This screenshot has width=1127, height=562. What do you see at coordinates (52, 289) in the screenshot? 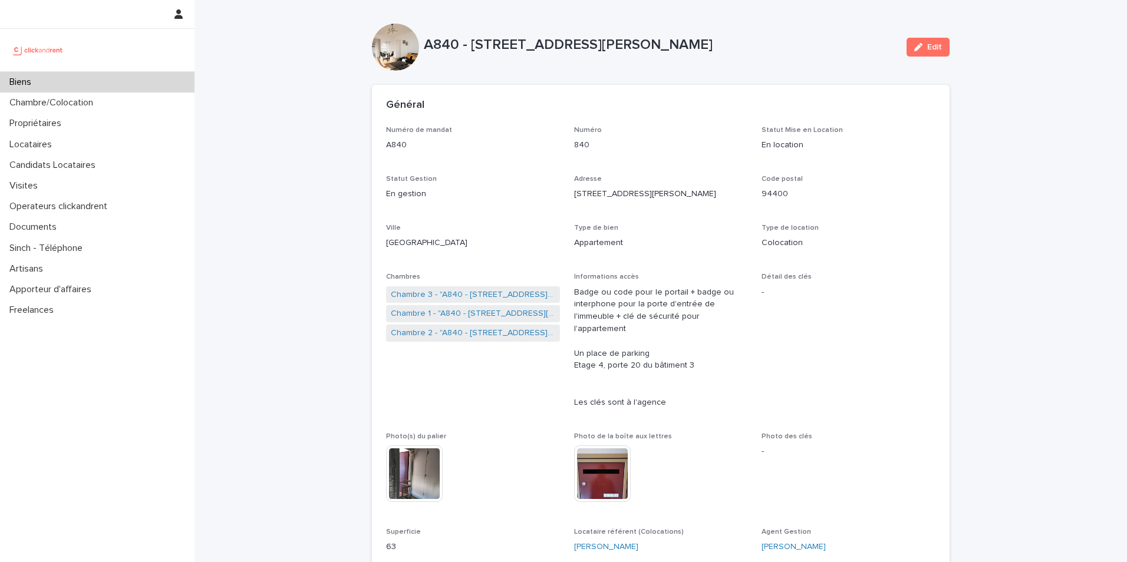
I see `p: Apporteur d'affaires` at bounding box center [52, 289].